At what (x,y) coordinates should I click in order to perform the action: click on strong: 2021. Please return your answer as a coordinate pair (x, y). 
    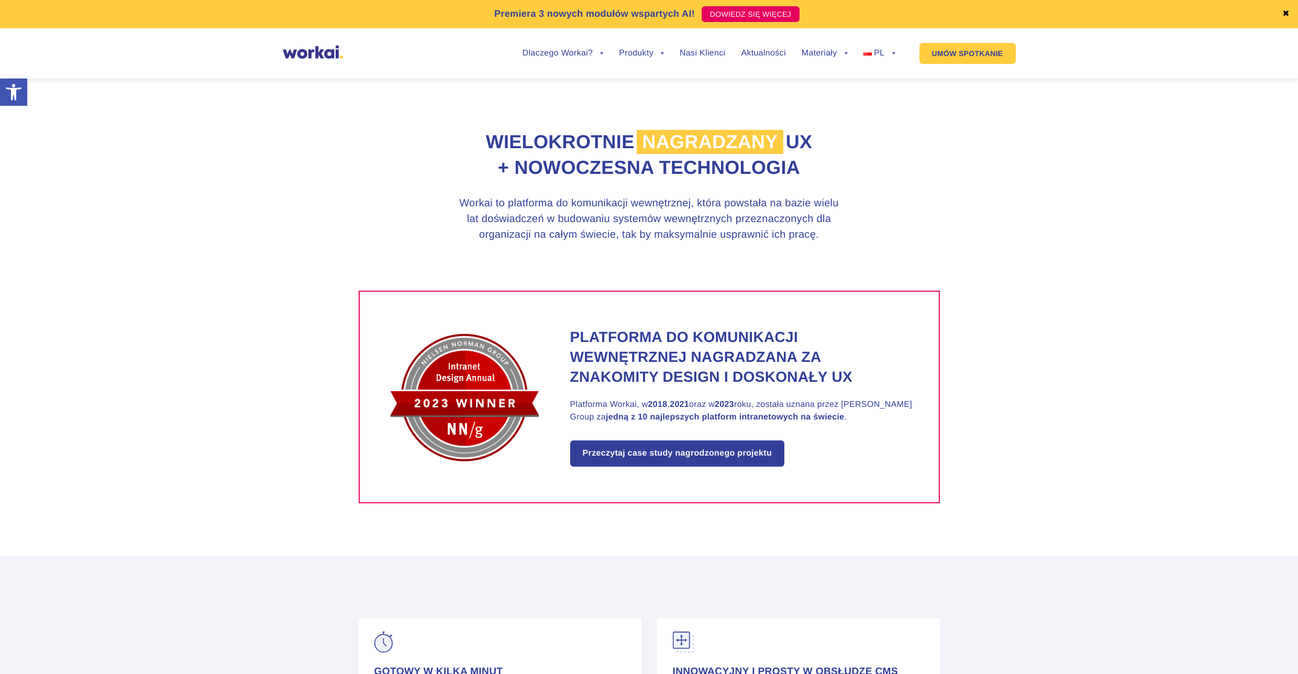
    Looking at the image, I should click on (679, 404).